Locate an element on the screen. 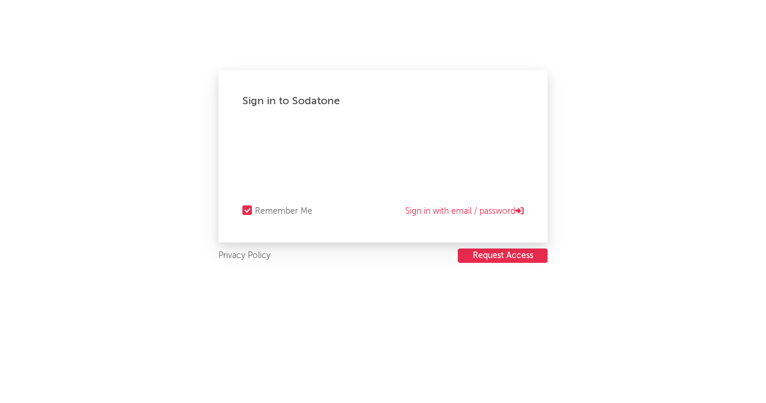 Image resolution: width=766 pixels, height=403 pixels. div: Sign in to Sodatone is located at coordinates (383, 101).